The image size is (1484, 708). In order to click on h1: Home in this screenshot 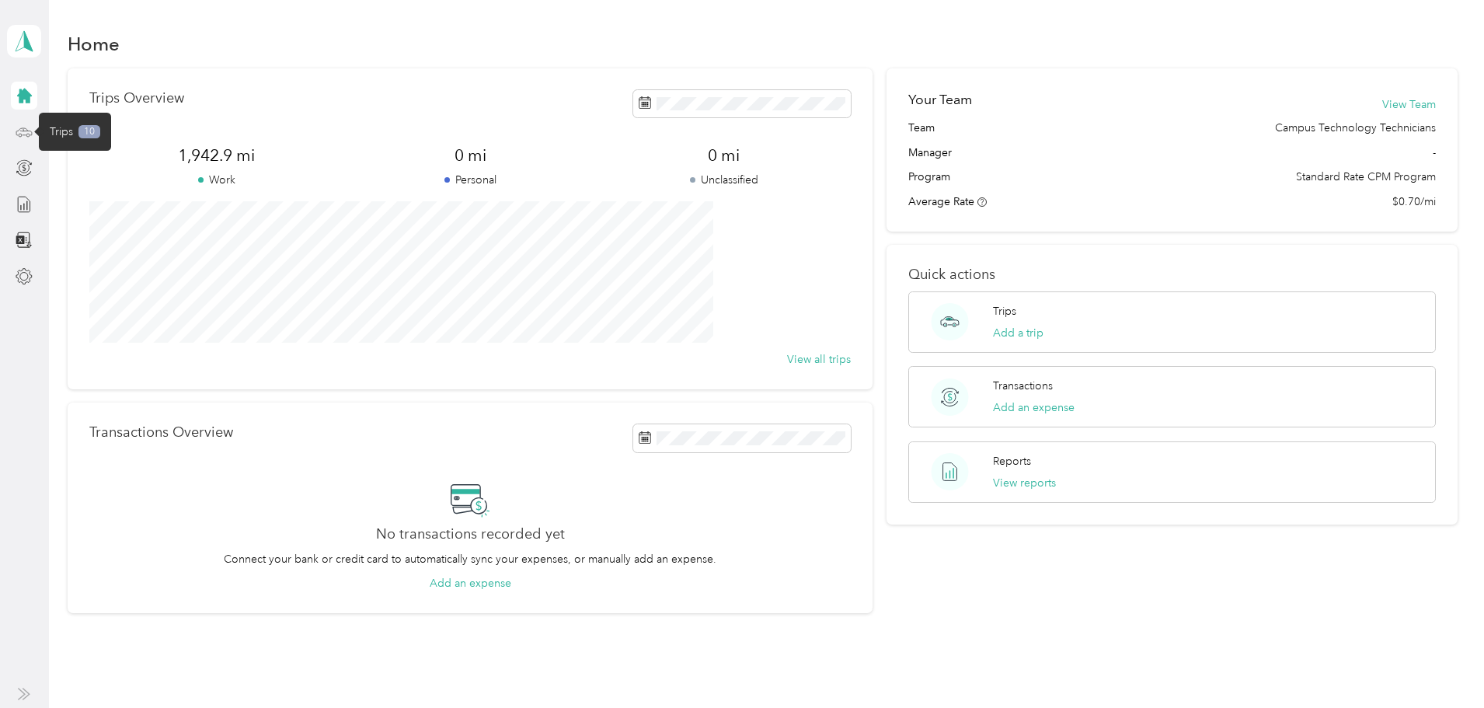, I will do `click(93, 44)`.